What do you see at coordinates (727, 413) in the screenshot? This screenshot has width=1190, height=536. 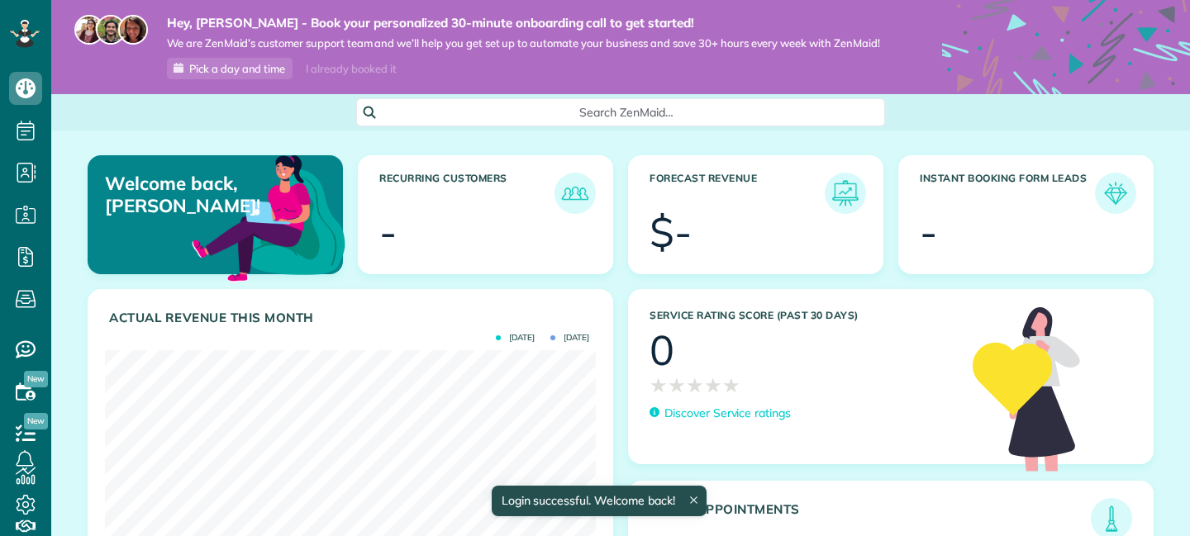 I see `p: Discover Service ratings` at bounding box center [727, 413].